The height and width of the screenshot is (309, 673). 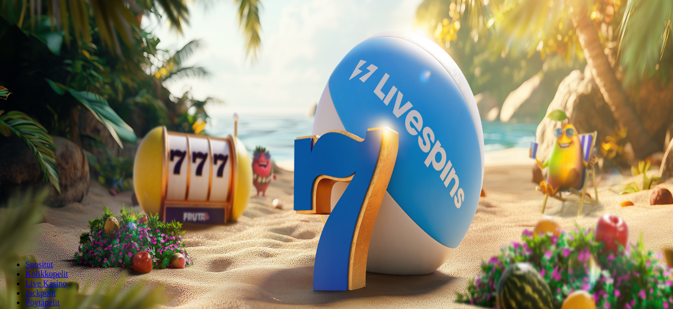 I want to click on a: Jackpotit, so click(x=41, y=292).